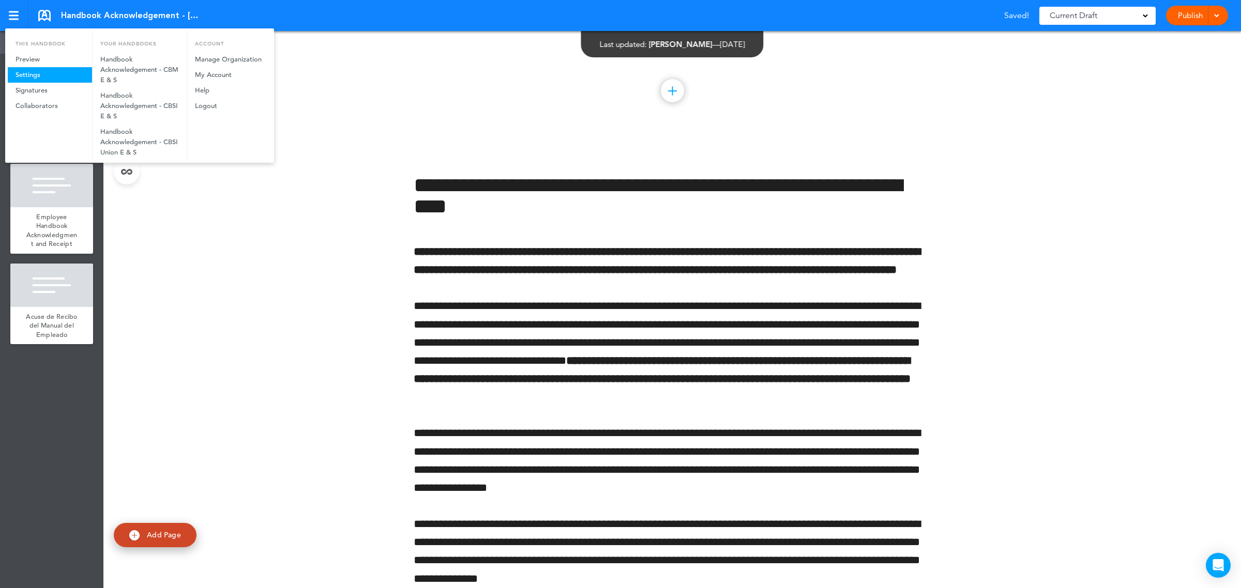  Describe the element at coordinates (140, 41) in the screenshot. I see `li: Your Handbooks` at that location.